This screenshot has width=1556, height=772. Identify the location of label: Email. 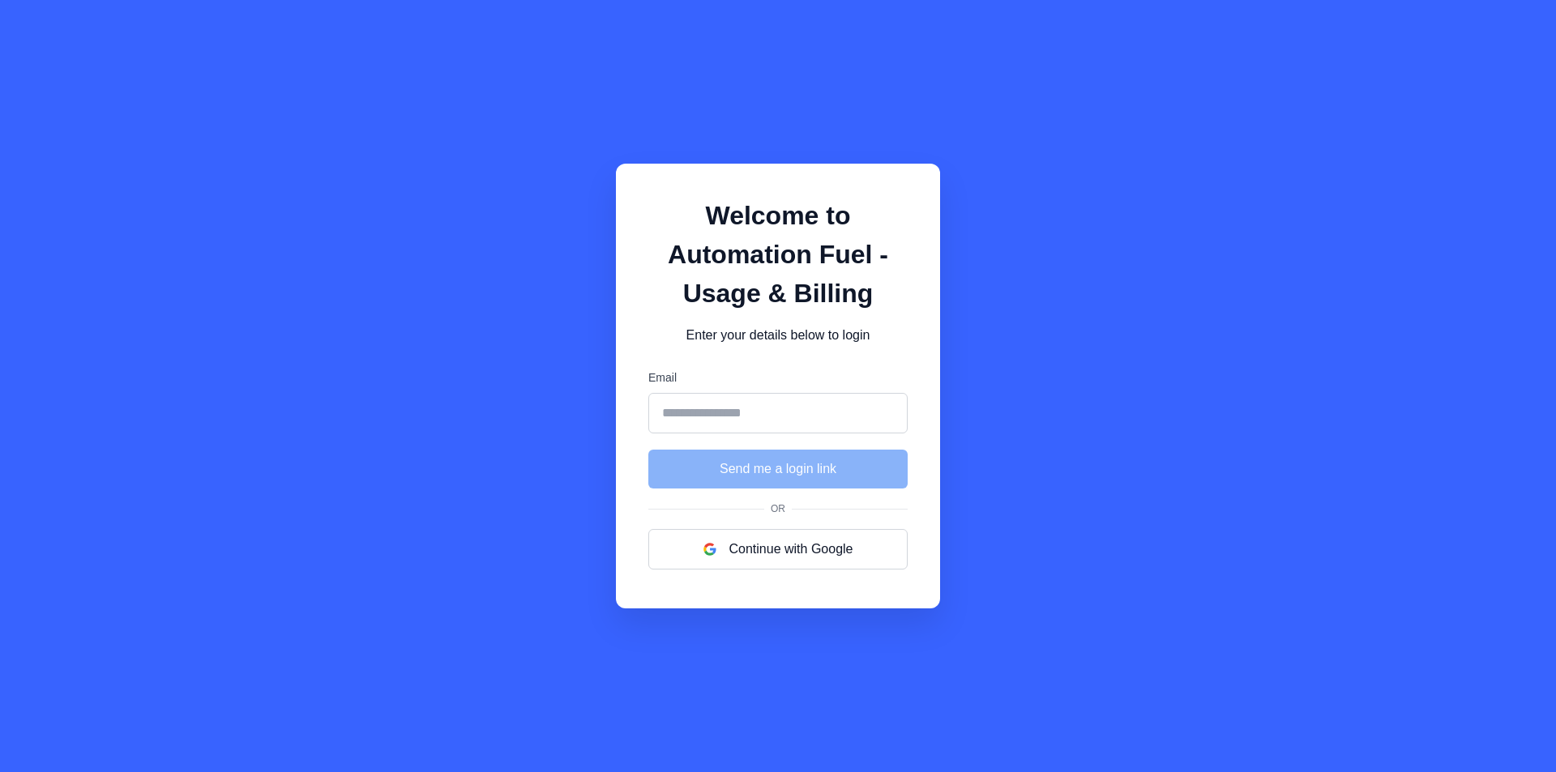
(778, 378).